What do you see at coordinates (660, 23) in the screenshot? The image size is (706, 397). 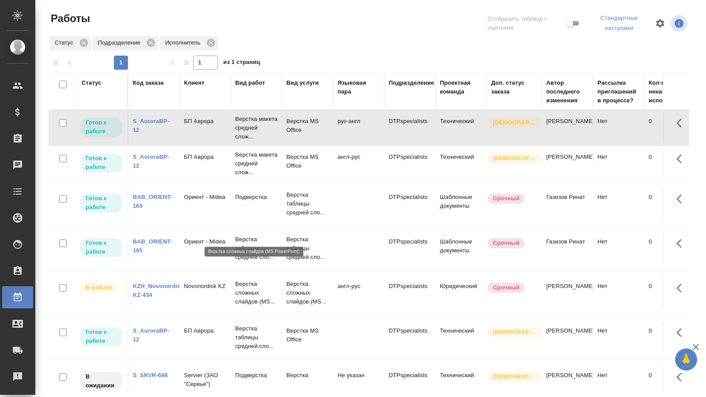 I see `span: Настроить таблицу` at bounding box center [660, 23].